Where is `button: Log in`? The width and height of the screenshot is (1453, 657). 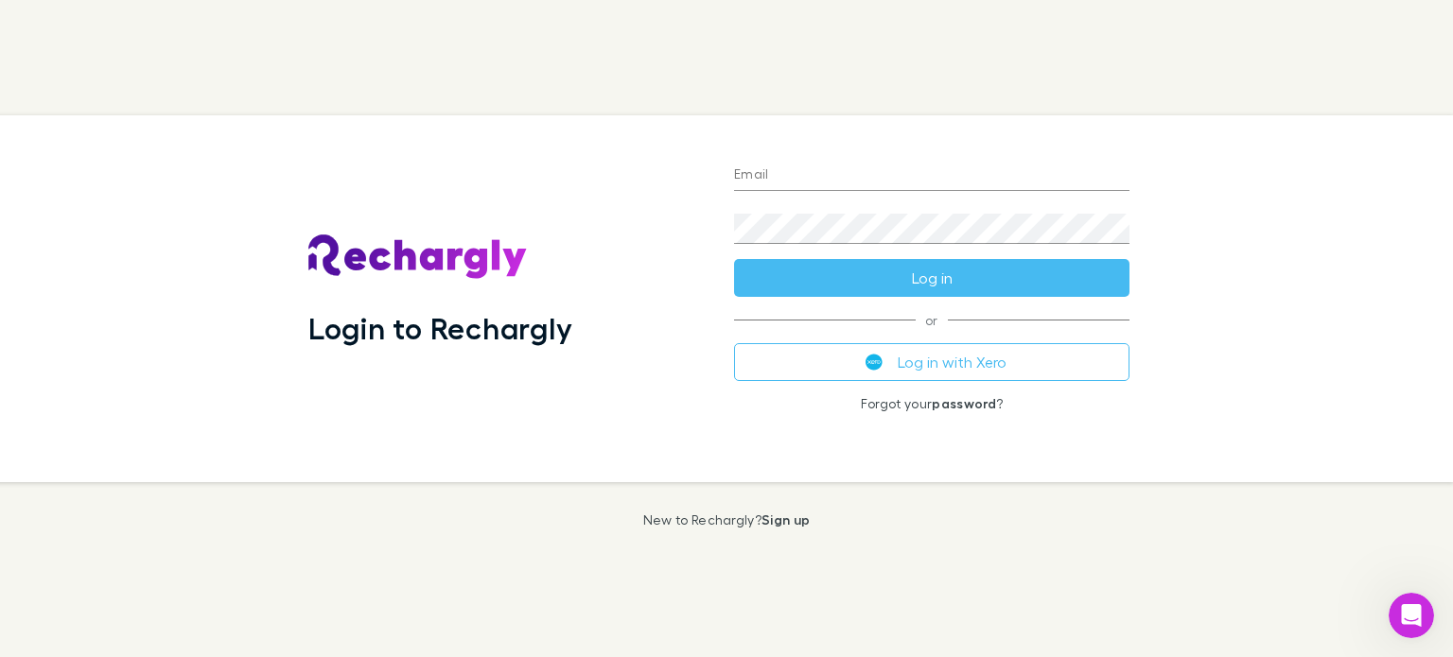
button: Log in is located at coordinates (932, 278).